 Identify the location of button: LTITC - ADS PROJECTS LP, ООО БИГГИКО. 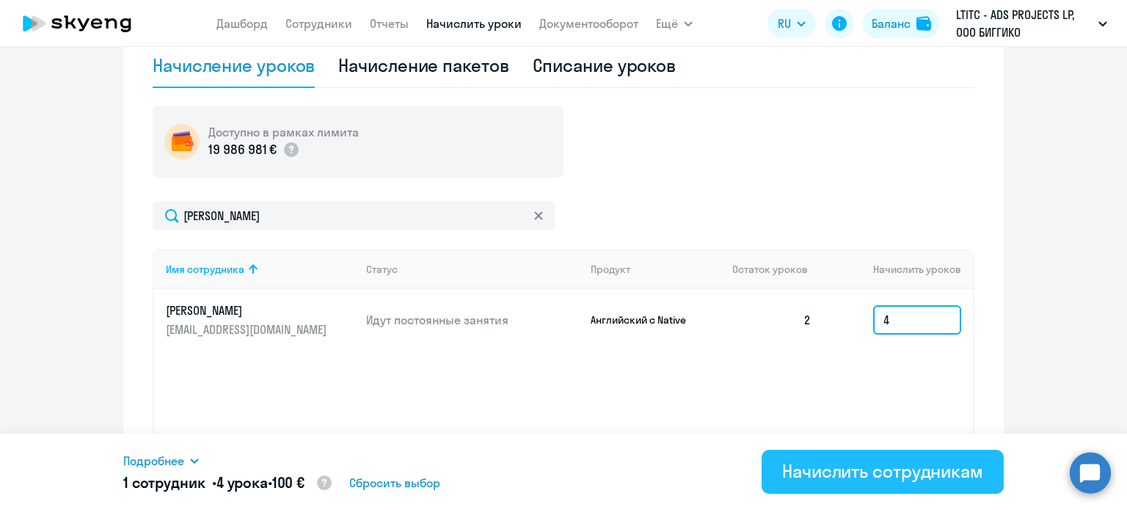
(1032, 23).